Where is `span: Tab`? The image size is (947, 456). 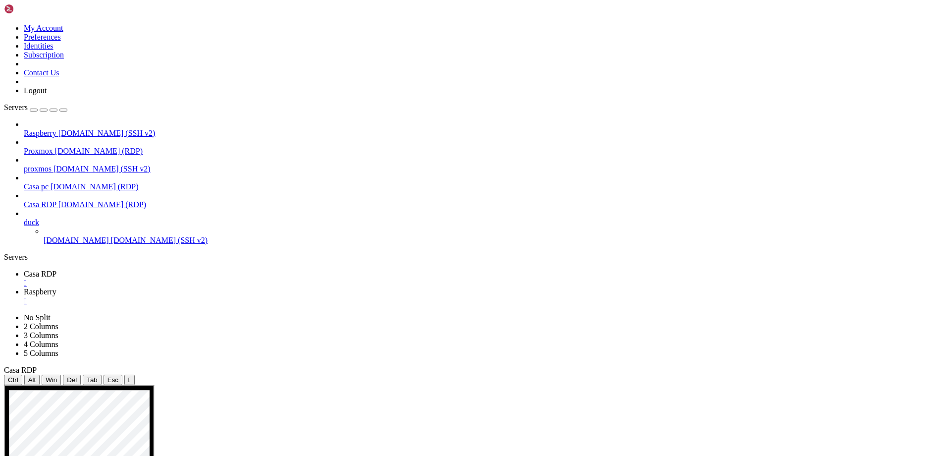
span: Tab is located at coordinates (92, 379).